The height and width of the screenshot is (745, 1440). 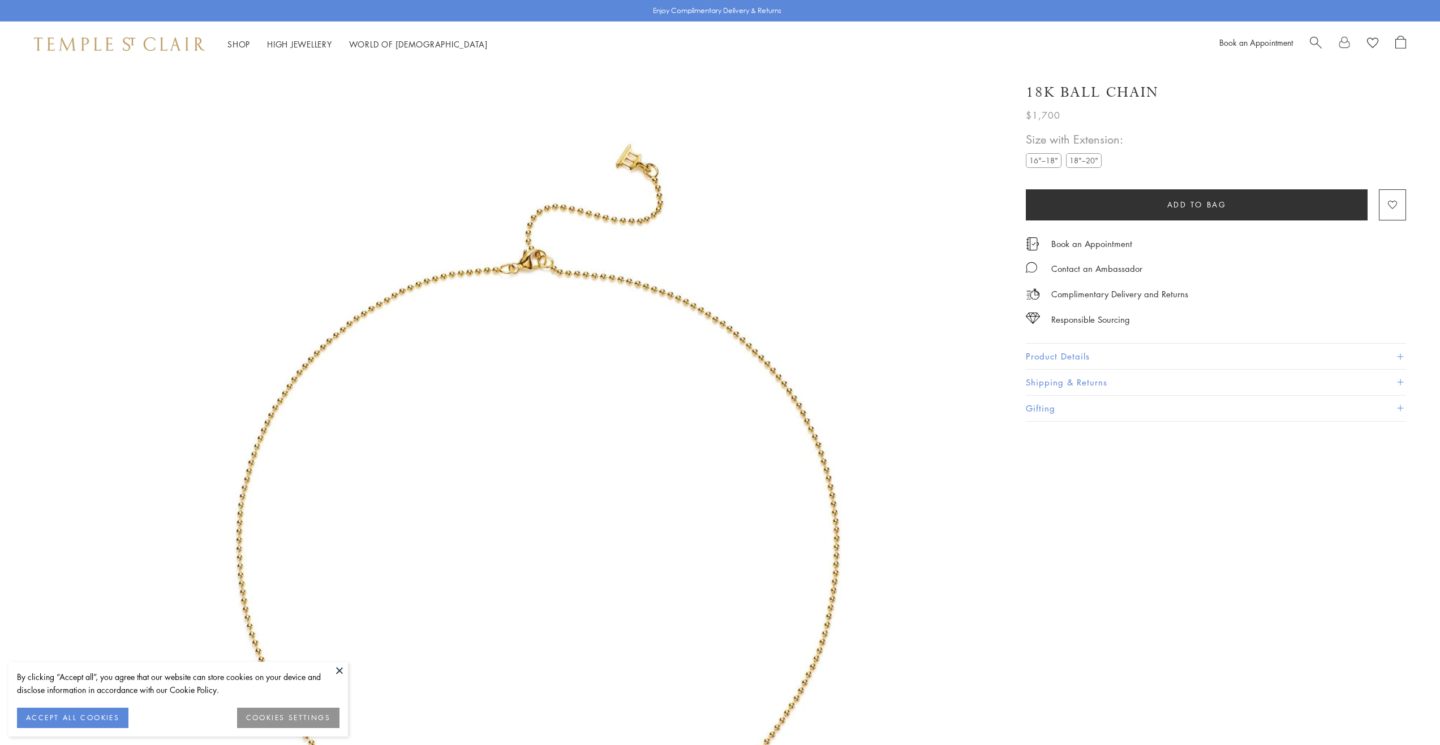 What do you see at coordinates (288, 718) in the screenshot?
I see `button: COOKIES SETTINGS` at bounding box center [288, 718].